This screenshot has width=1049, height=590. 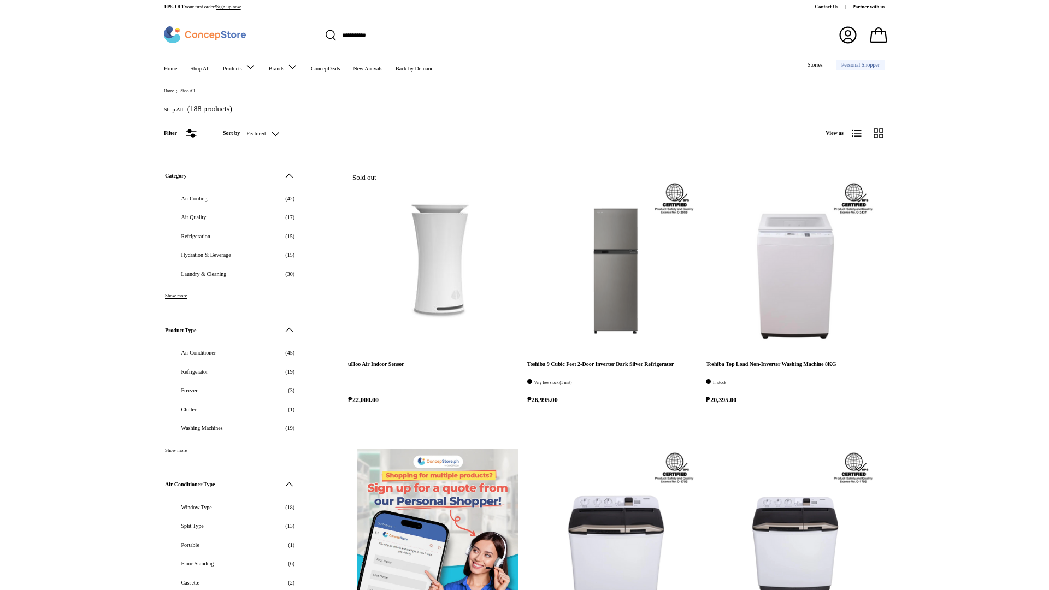 What do you see at coordinates (291, 582) in the screenshot?
I see `span: (2)` at bounding box center [291, 582].